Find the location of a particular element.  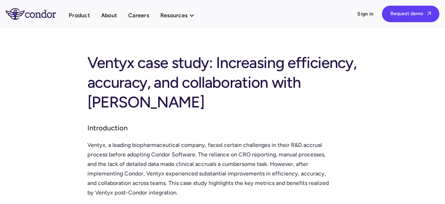

h4: Introduction is located at coordinates (223, 128).